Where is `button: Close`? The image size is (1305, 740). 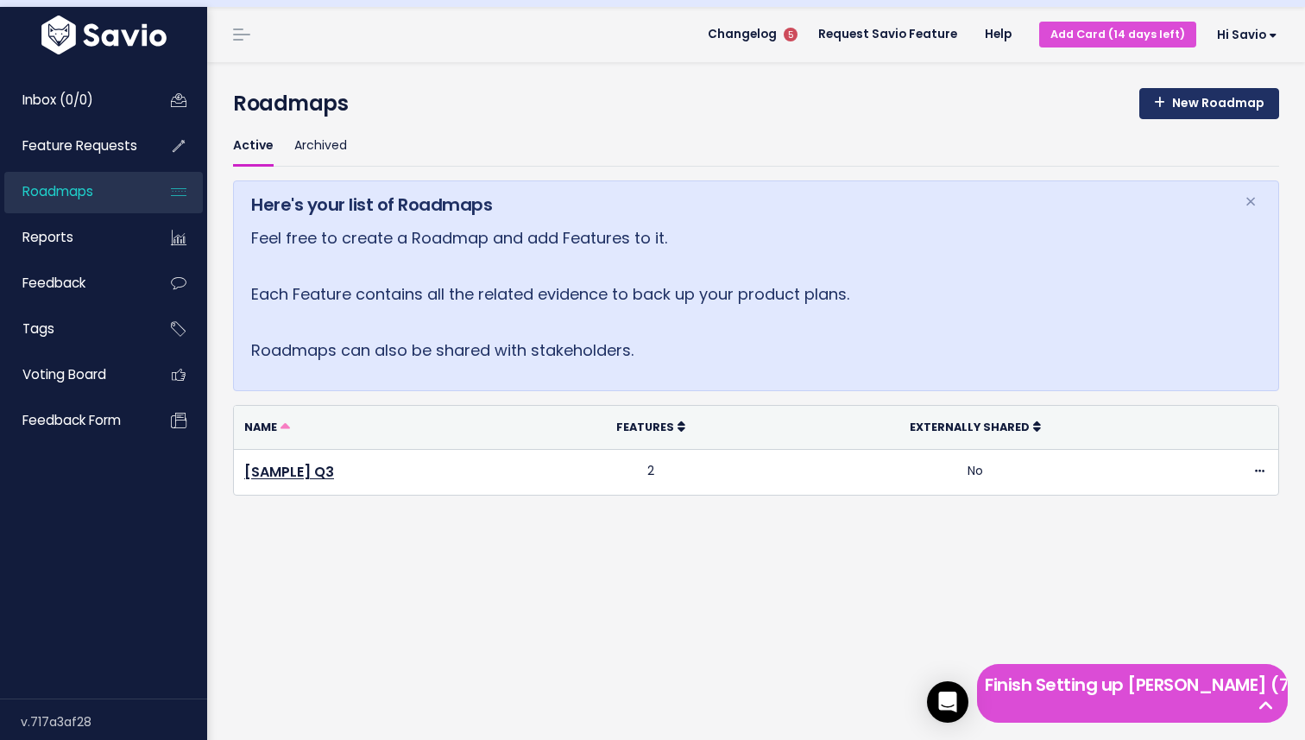
button: Close is located at coordinates (1251, 202).